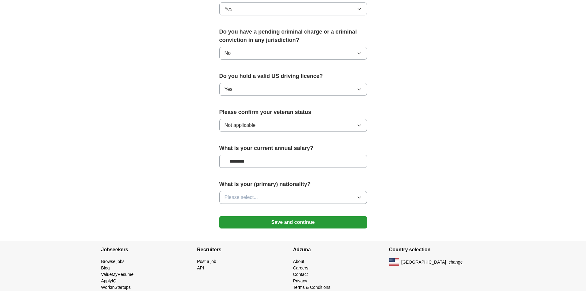  I want to click on a: Browse jobs, so click(113, 261).